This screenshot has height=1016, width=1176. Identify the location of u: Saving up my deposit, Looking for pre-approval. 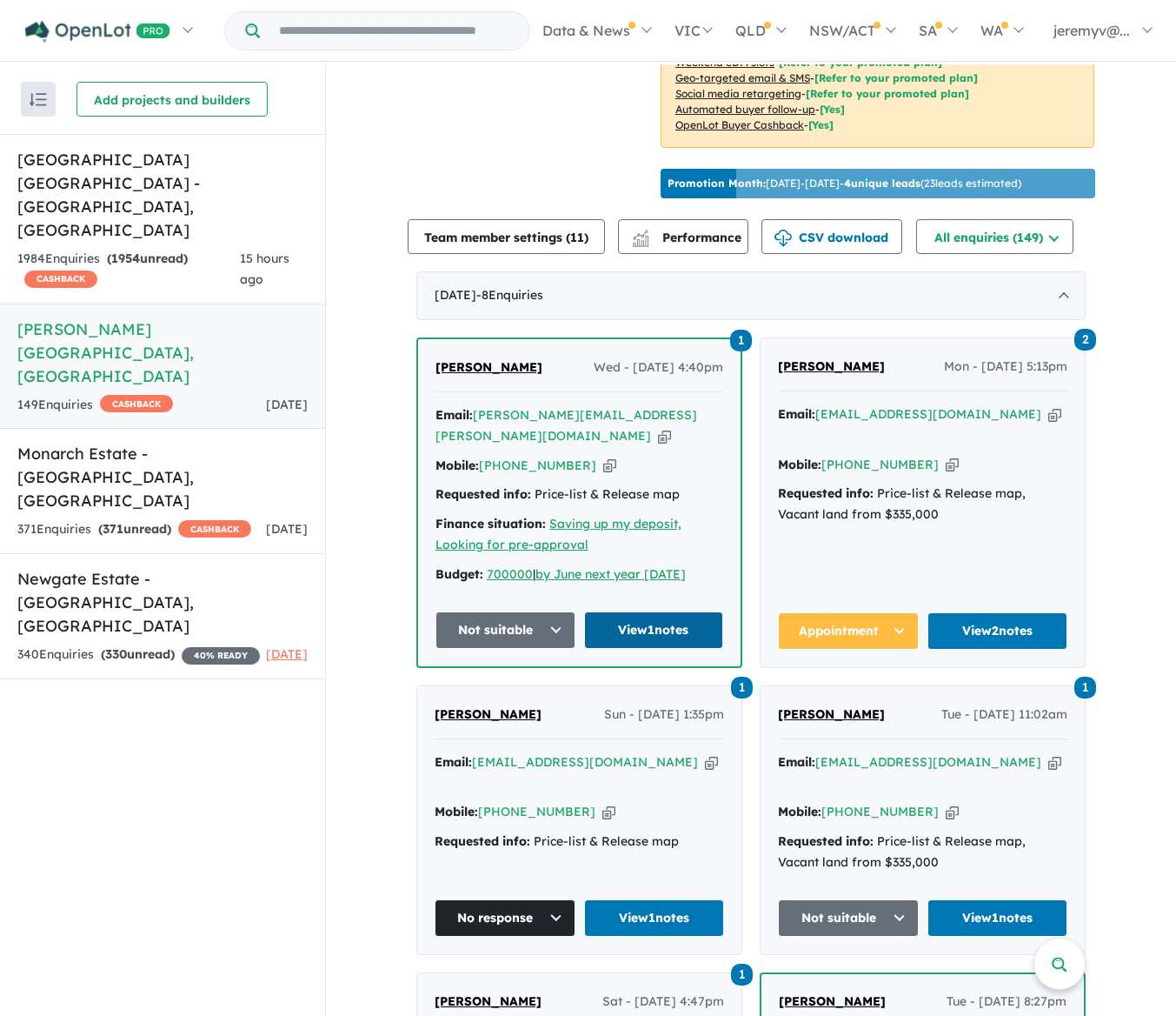
(558, 534).